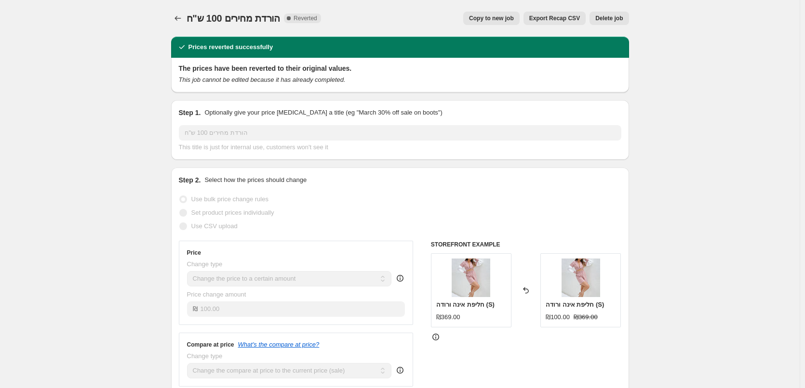  What do you see at coordinates (233, 18) in the screenshot?
I see `span: הורדת מחירים 100 ש"ח` at bounding box center [233, 18].